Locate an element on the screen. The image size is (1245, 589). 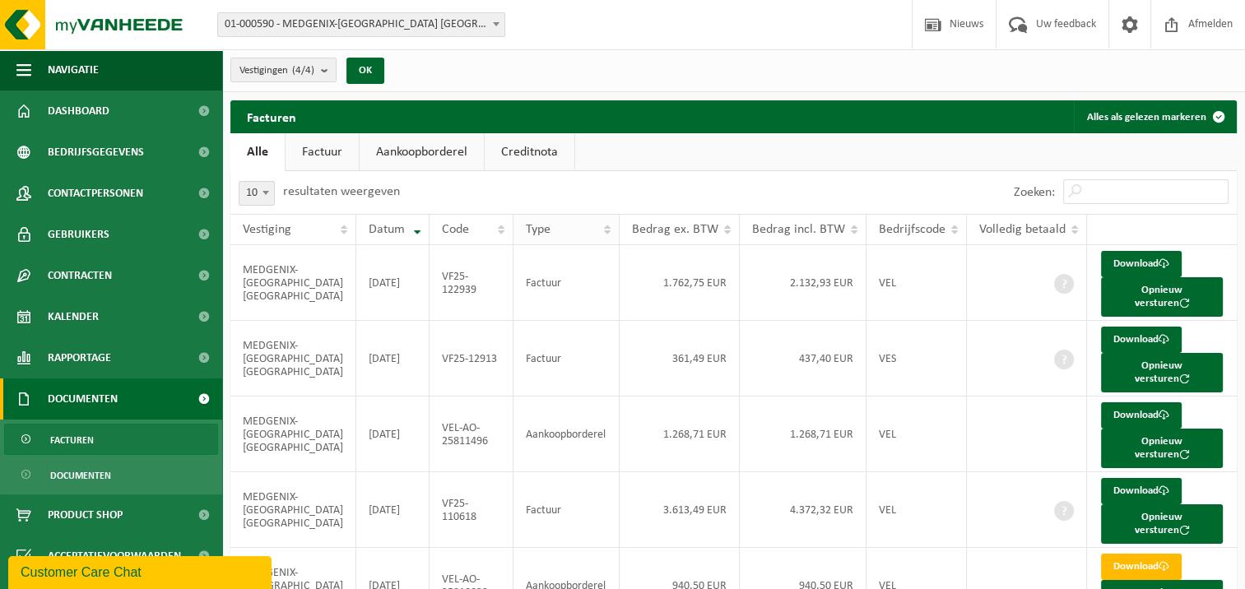
span: Facturen is located at coordinates (72, 440).